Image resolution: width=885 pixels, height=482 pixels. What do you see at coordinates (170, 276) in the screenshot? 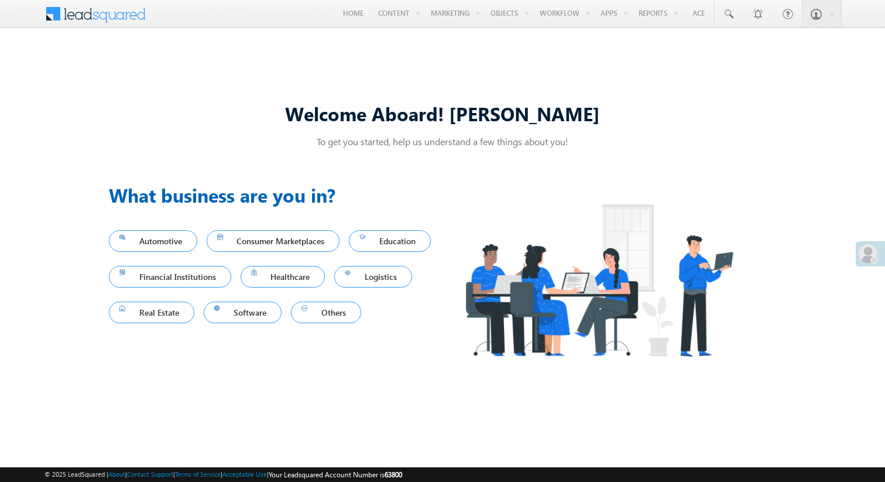
I see `span: Financial Institutions` at bounding box center [170, 276].